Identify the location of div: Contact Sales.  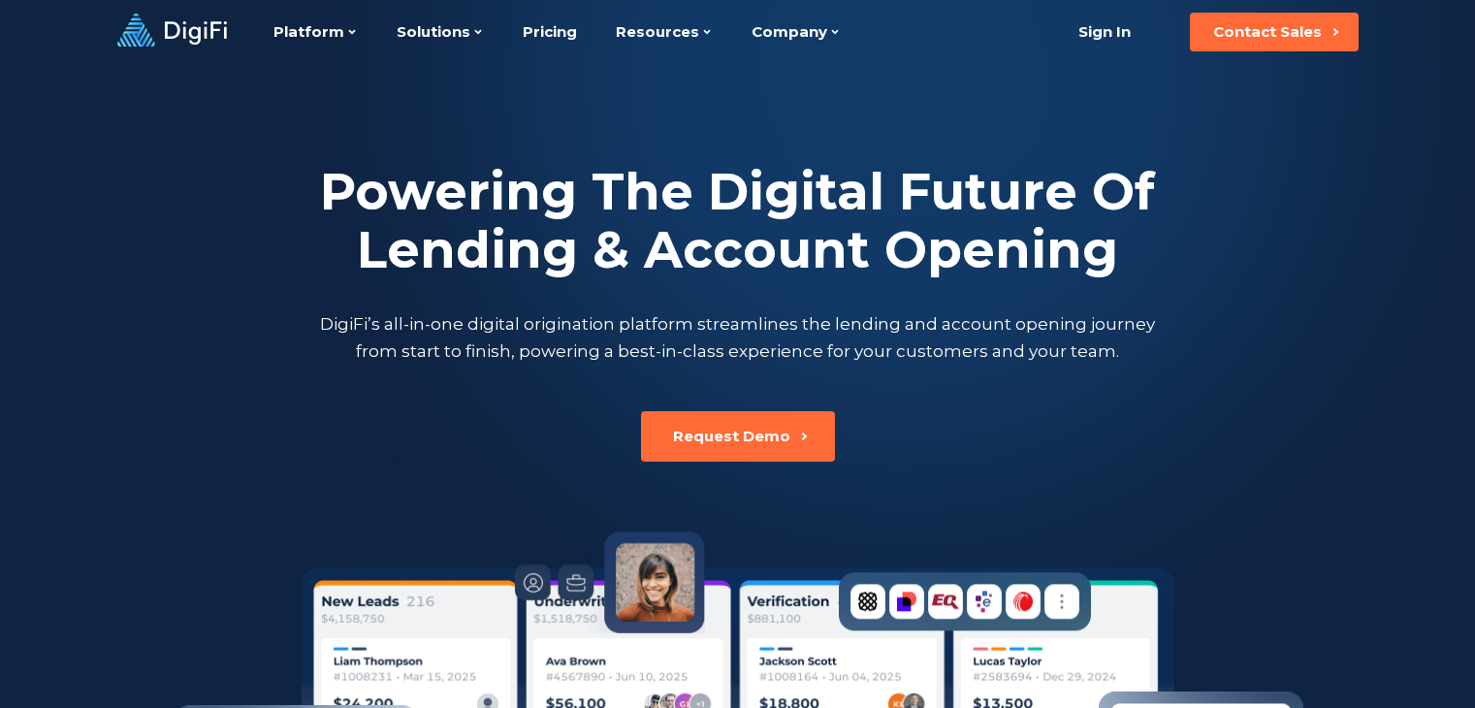
(1268, 32).